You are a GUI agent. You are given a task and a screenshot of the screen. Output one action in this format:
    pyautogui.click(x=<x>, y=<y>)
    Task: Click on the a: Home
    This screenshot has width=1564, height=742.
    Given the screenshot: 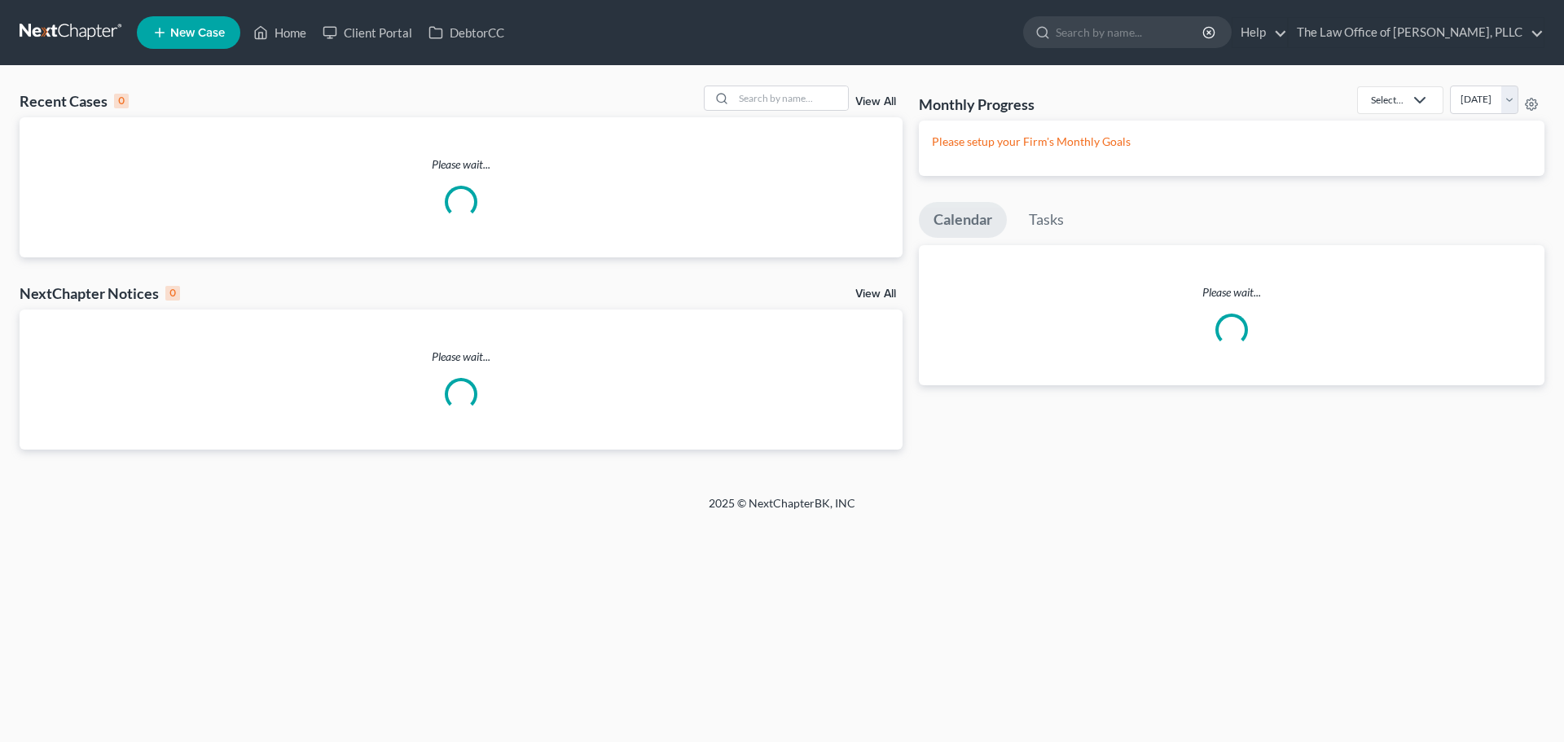 What is the action you would take?
    pyautogui.click(x=279, y=33)
    